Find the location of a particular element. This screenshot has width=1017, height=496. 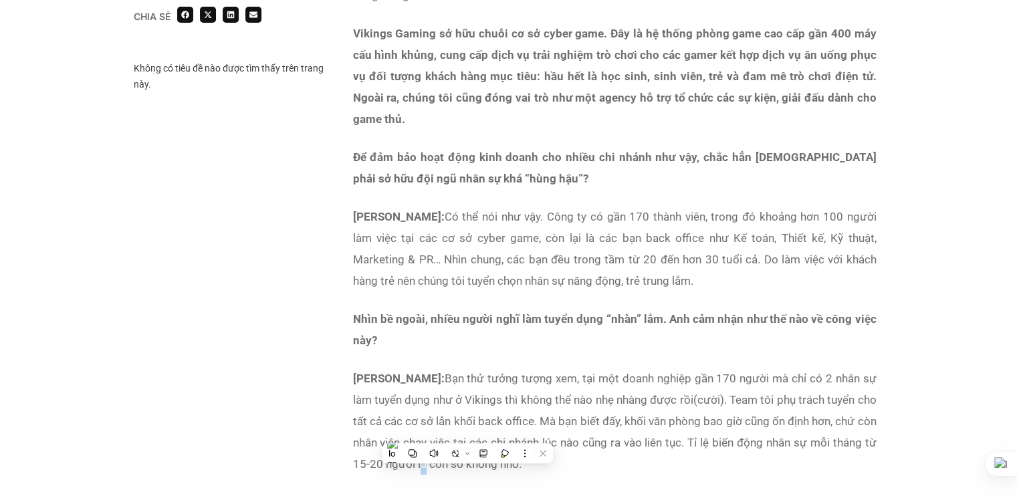

p: Có thể nói như vậy. Công ty có gần 170 thành viên, trong đó khoảng hơn 100 người làm việc tại các... is located at coordinates (615, 249).